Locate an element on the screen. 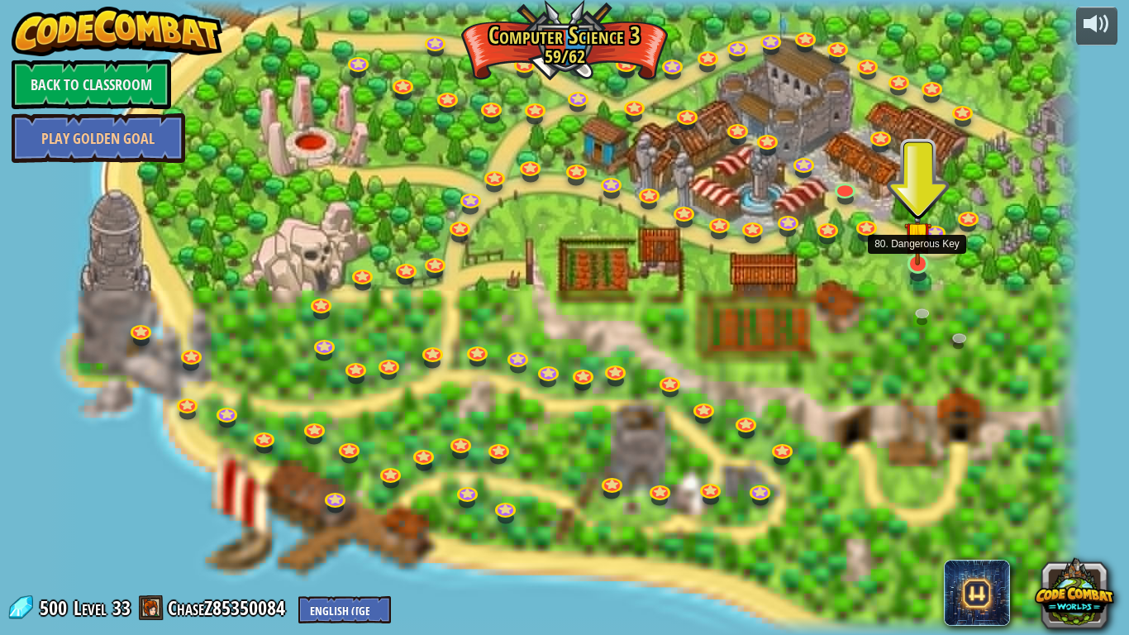  span: Level is located at coordinates (90, 607).